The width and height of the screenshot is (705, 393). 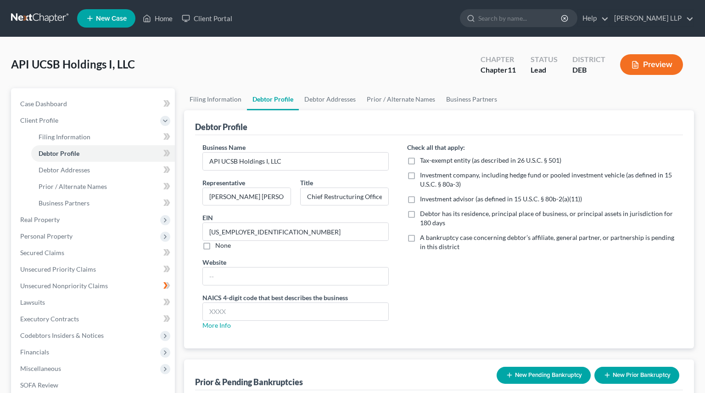 I want to click on label: None, so click(x=223, y=245).